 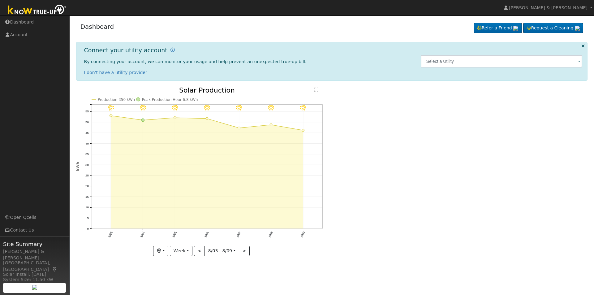 I want to click on a: I don't have a utility provider, so click(x=116, y=72).